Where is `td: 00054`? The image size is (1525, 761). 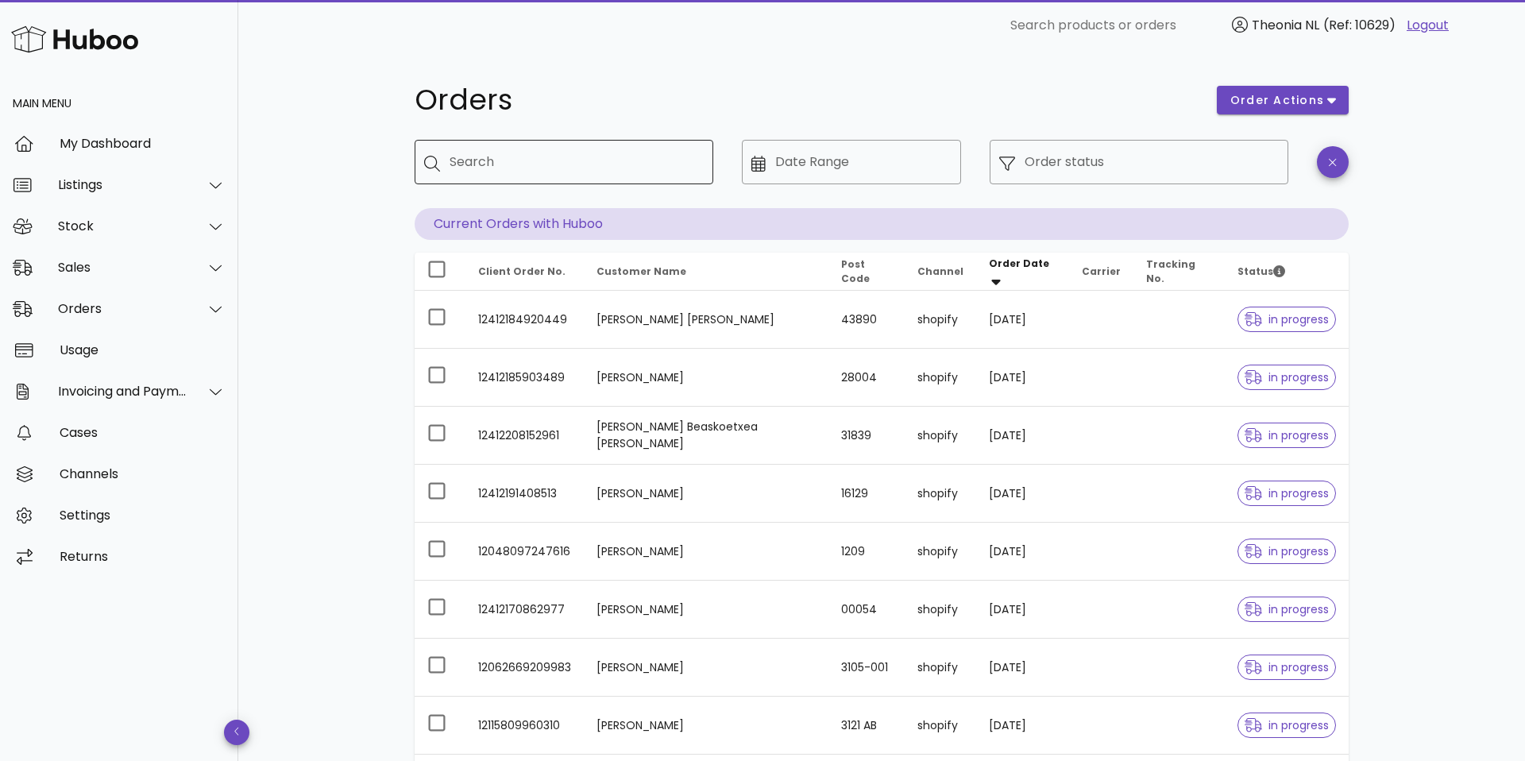
td: 00054 is located at coordinates (866, 609).